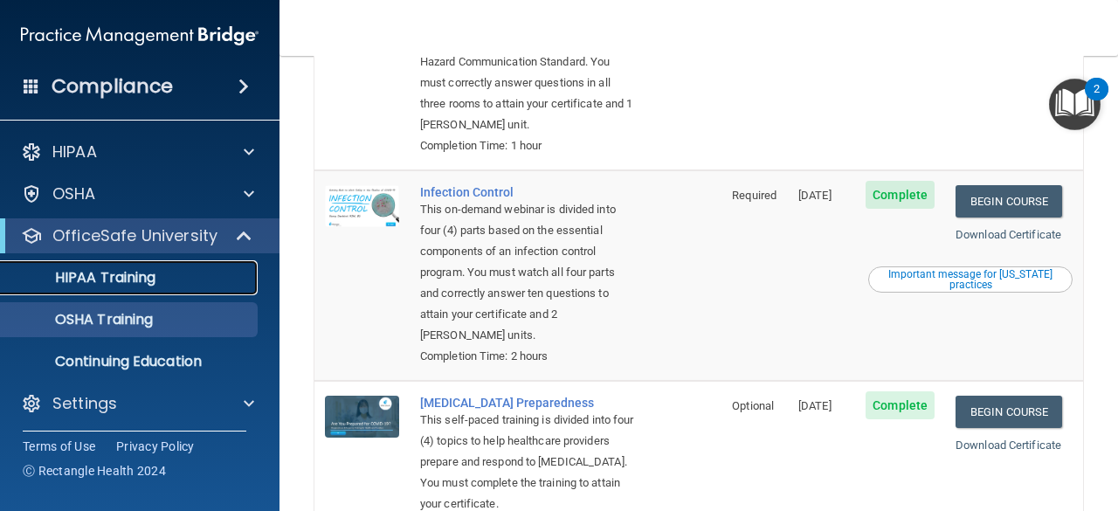 This screenshot has width=1118, height=511. Describe the element at coordinates (130, 362) in the screenshot. I see `p: Continuing Education` at that location.